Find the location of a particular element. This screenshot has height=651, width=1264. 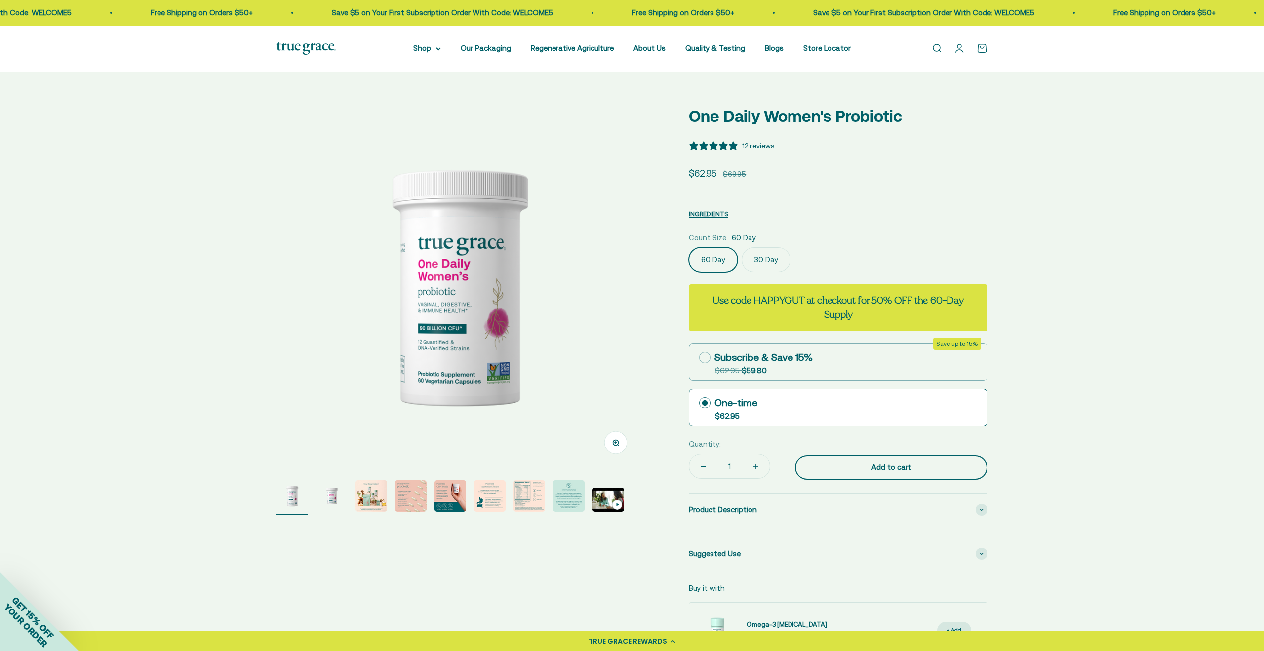

button: Go to item 3 is located at coordinates (371, 497).